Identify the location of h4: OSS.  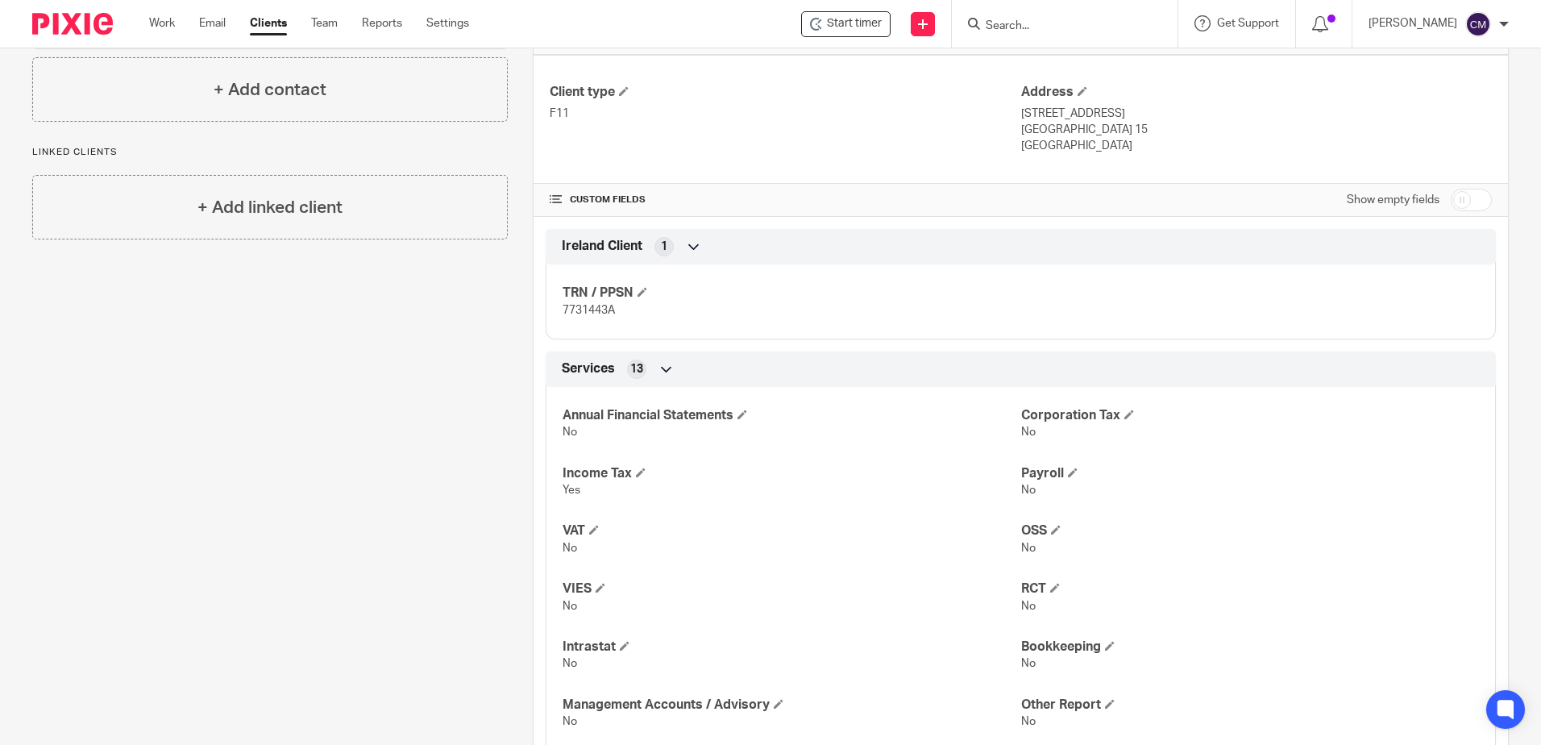
(1250, 530).